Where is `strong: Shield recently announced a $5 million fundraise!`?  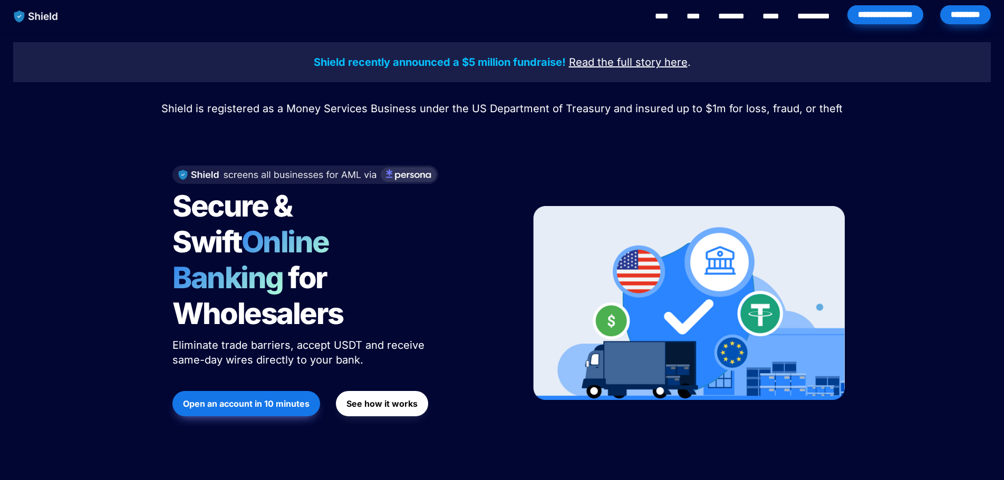 strong: Shield recently announced a $5 million fundraise! is located at coordinates (440, 62).